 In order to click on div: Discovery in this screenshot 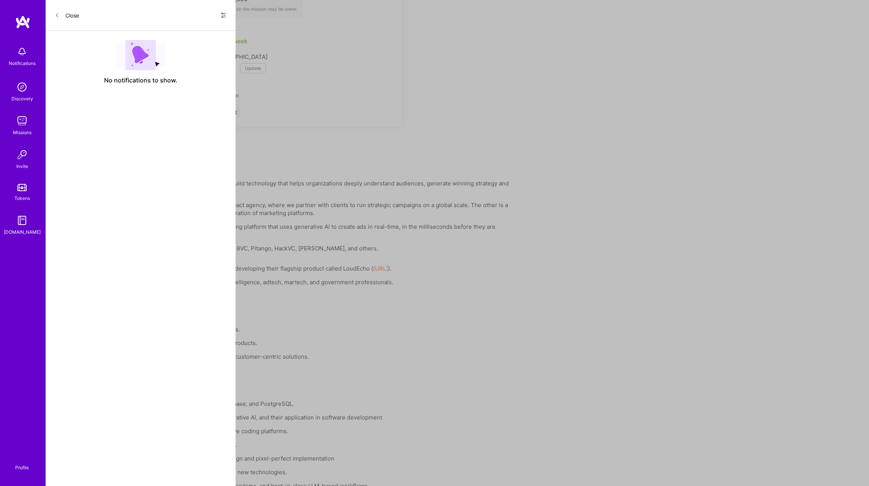, I will do `click(22, 98)`.